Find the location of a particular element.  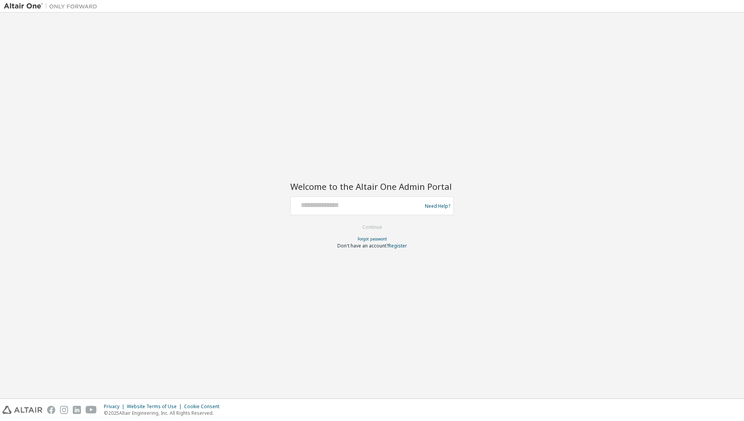

img: Altair One is located at coordinates (53, 6).